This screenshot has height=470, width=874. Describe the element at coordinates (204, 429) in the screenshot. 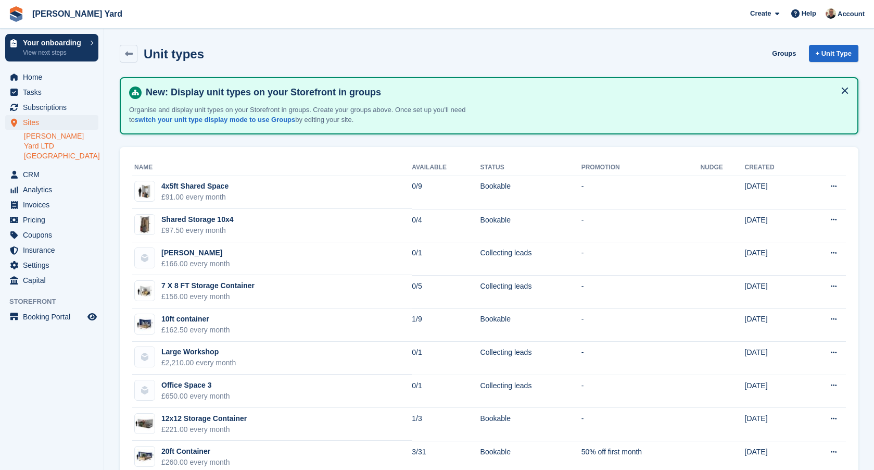

I see `div: £221.00 every month` at that location.